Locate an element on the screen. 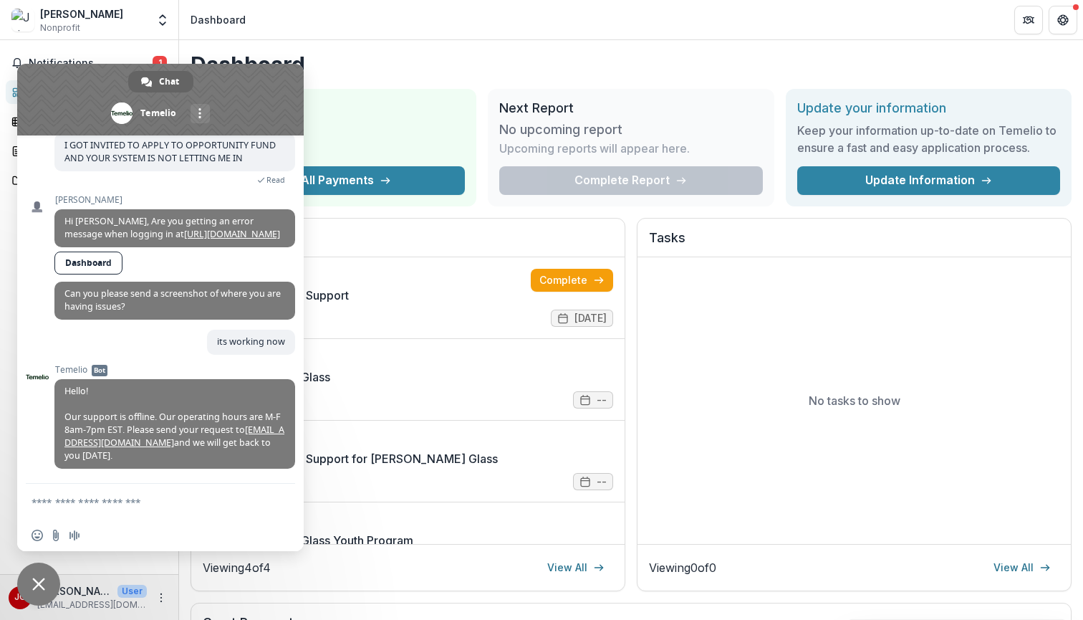 Image resolution: width=1083 pixels, height=620 pixels. span: 1 is located at coordinates (160, 63).